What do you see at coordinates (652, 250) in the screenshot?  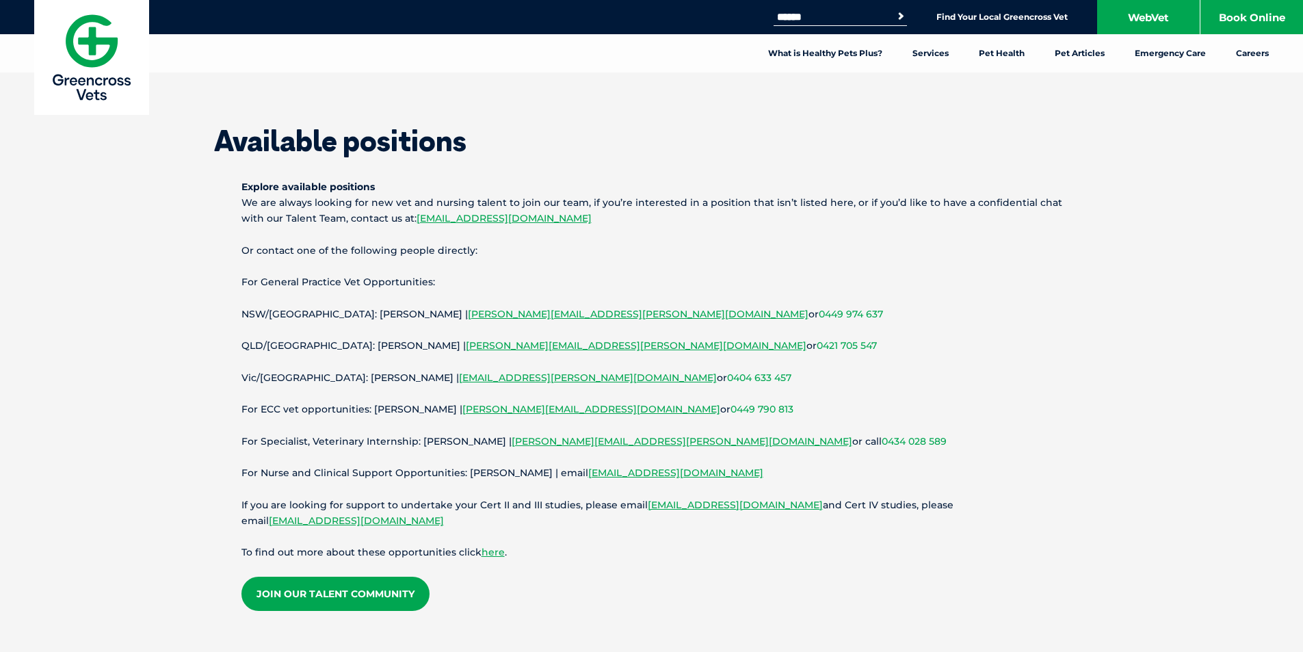 I see `p: Or contact one of the following people directly:` at bounding box center [652, 250].